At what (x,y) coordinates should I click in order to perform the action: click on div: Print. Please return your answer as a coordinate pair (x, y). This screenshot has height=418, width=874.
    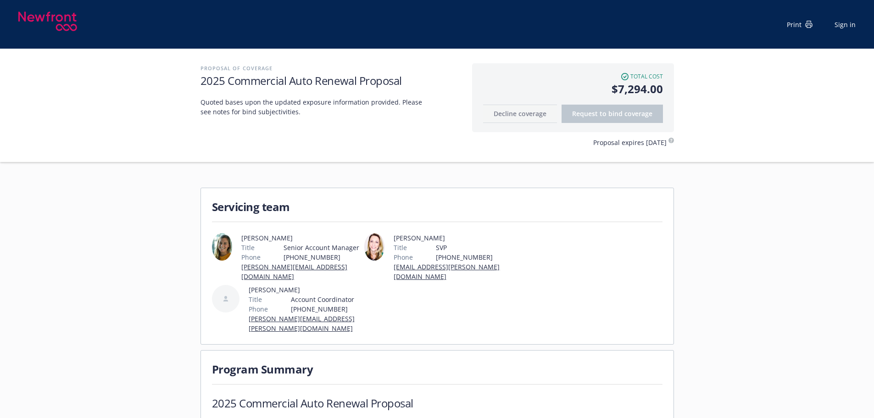
    Looking at the image, I should click on (800, 24).